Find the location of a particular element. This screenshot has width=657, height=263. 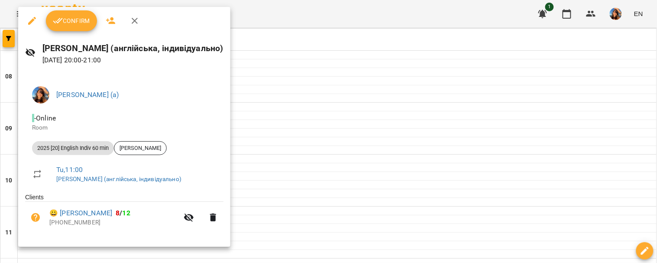

p: Room is located at coordinates (124, 128).